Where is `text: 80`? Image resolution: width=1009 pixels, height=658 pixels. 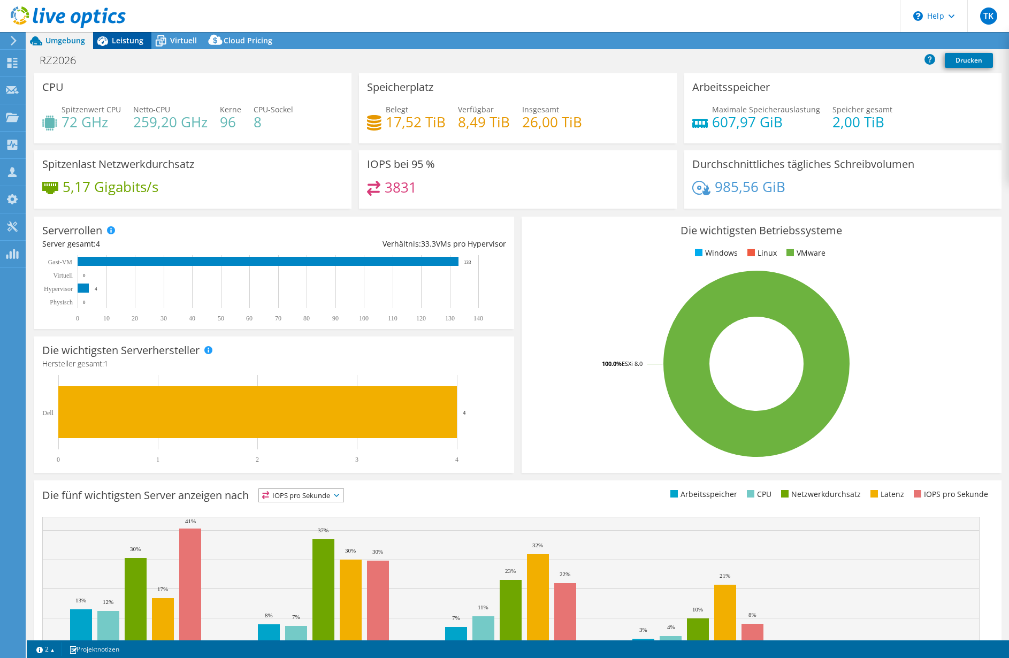 text: 80 is located at coordinates (307, 318).